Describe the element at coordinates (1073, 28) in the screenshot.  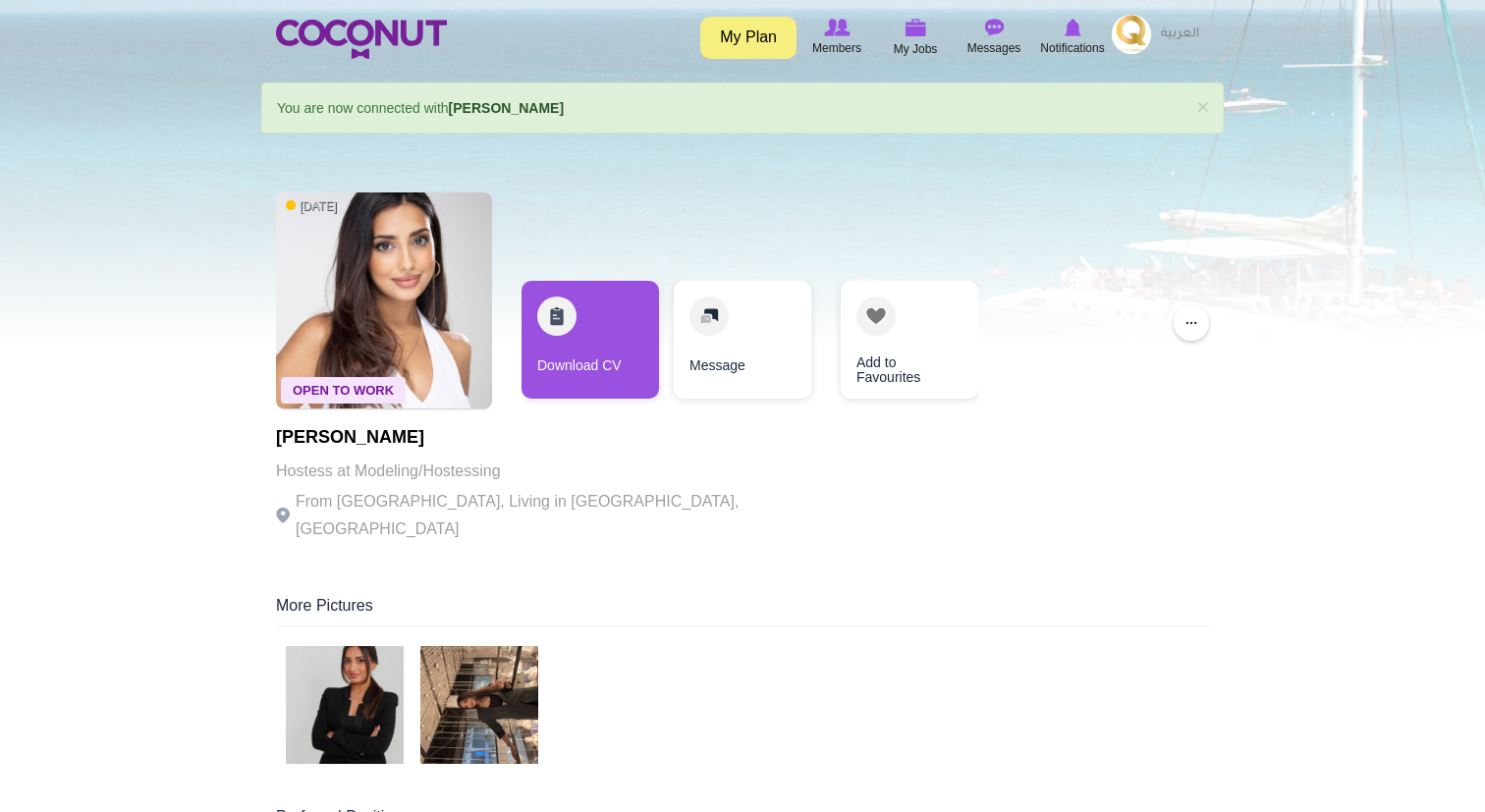
I see `img: Notifications` at that location.